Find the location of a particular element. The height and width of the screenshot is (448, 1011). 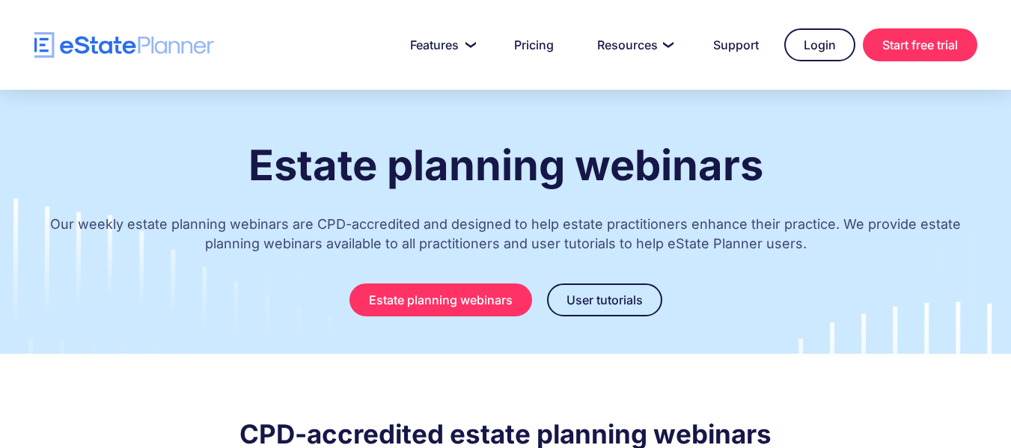

a: Estate planning webinars is located at coordinates (441, 300).